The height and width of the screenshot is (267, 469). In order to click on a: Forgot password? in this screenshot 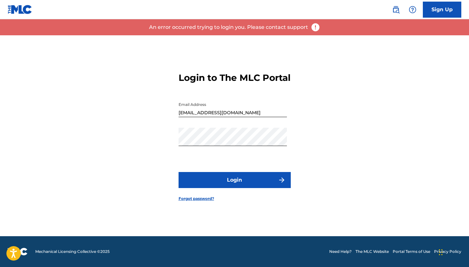, I will do `click(196, 198)`.